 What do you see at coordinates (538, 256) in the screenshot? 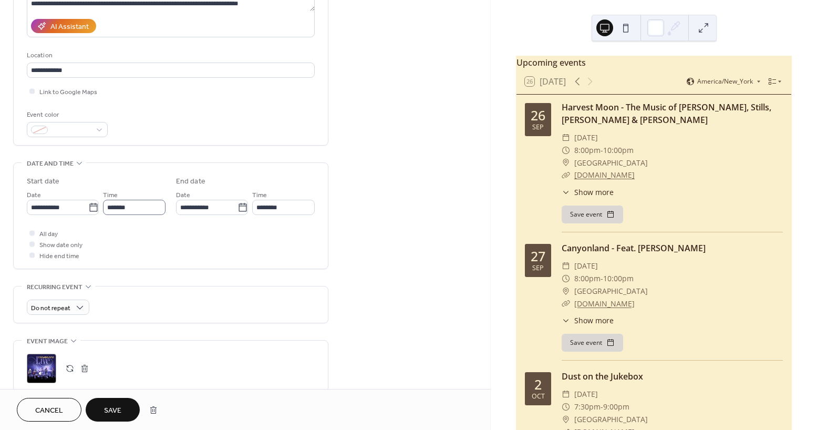
I see `div: 27` at bounding box center [538, 256].